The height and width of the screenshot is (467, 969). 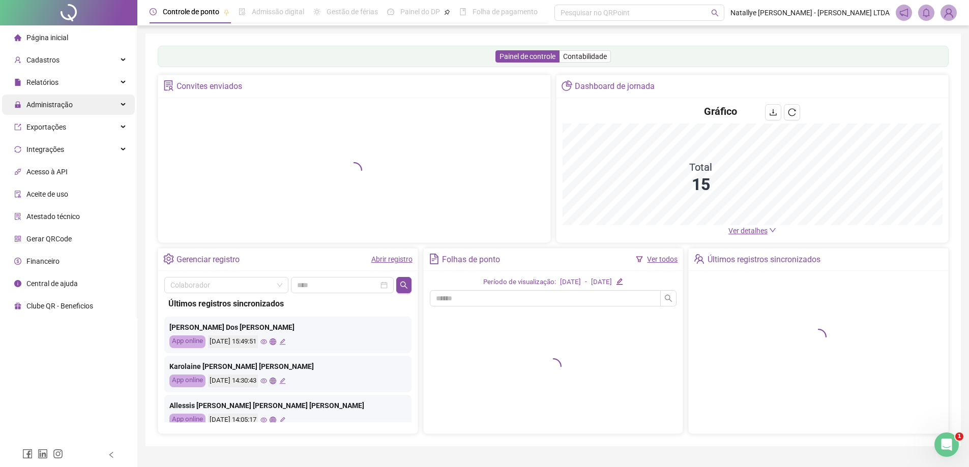 What do you see at coordinates (43, 60) in the screenshot?
I see `span: Cadastros` at bounding box center [43, 60].